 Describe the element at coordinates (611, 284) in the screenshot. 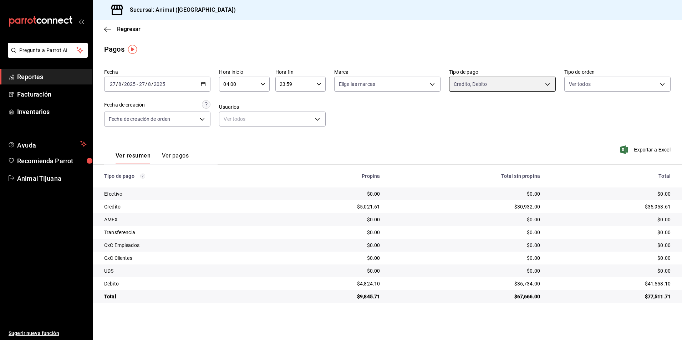

I see `div: $41,558.10` at that location.